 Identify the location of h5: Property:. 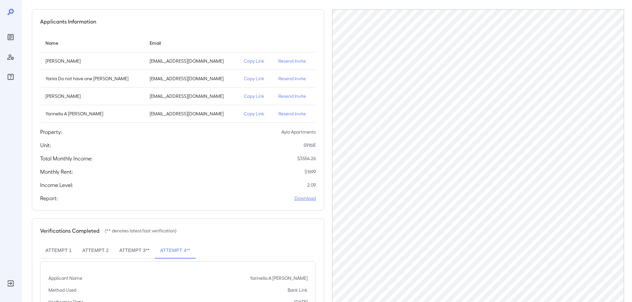
(51, 132).